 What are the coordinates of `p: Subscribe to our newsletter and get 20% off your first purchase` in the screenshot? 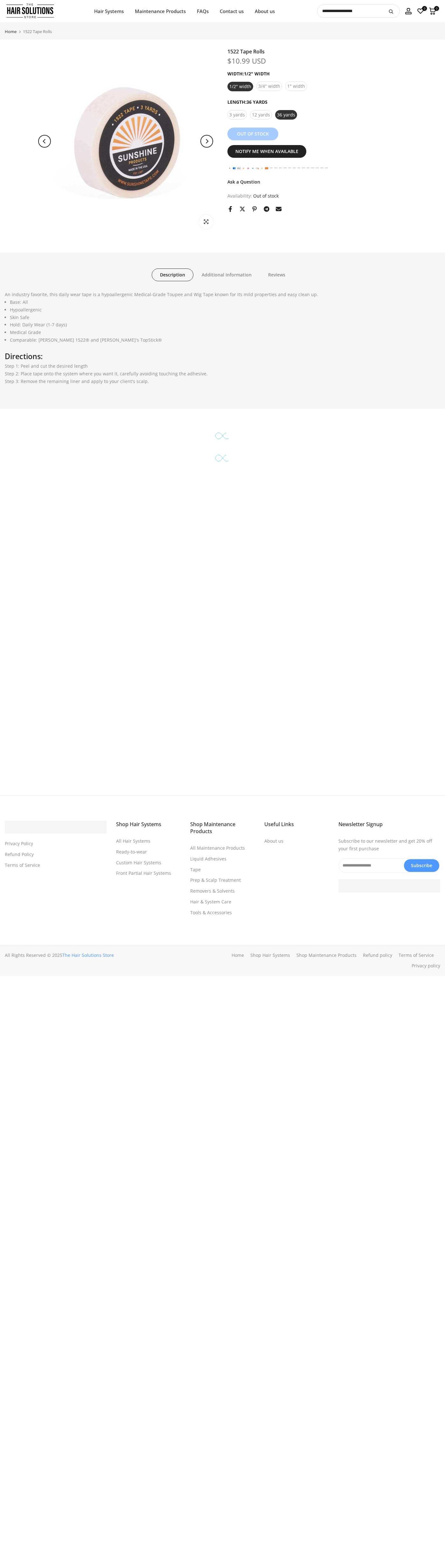 It's located at (389, 845).